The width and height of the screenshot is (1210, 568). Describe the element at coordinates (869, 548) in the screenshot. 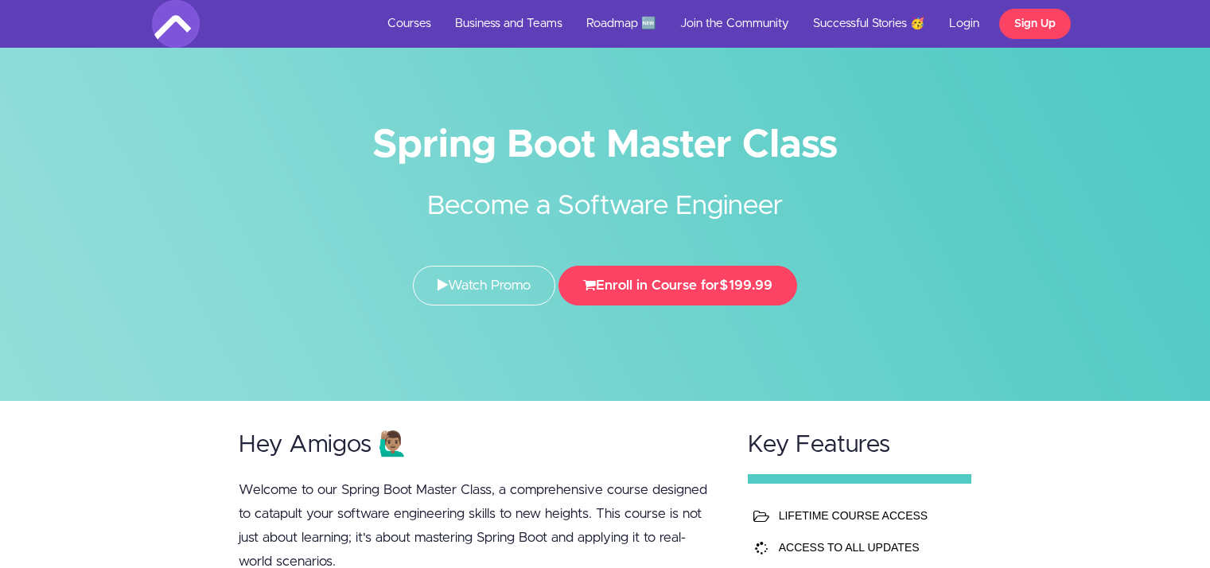

I see `td: ACCESS TO ALL UPDATES` at that location.